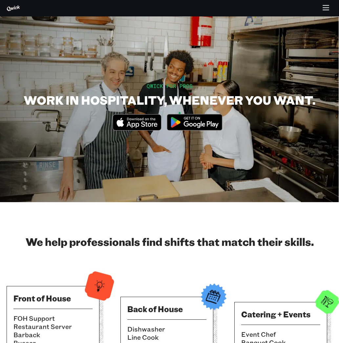 The width and height of the screenshot is (339, 343). What do you see at coordinates (280, 314) in the screenshot?
I see `h3: Catering + Events` at bounding box center [280, 314].